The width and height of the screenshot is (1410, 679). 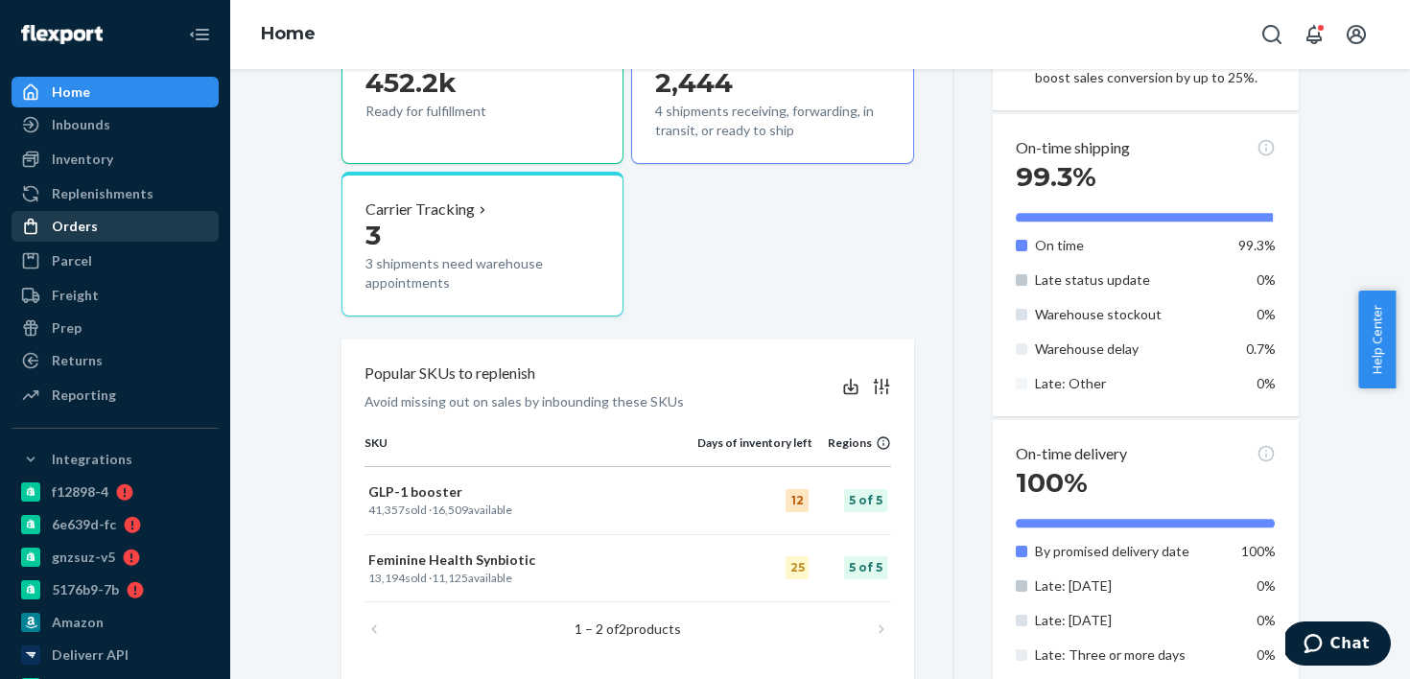 What do you see at coordinates (92, 459) in the screenshot?
I see `div: Integrations` at bounding box center [92, 459].